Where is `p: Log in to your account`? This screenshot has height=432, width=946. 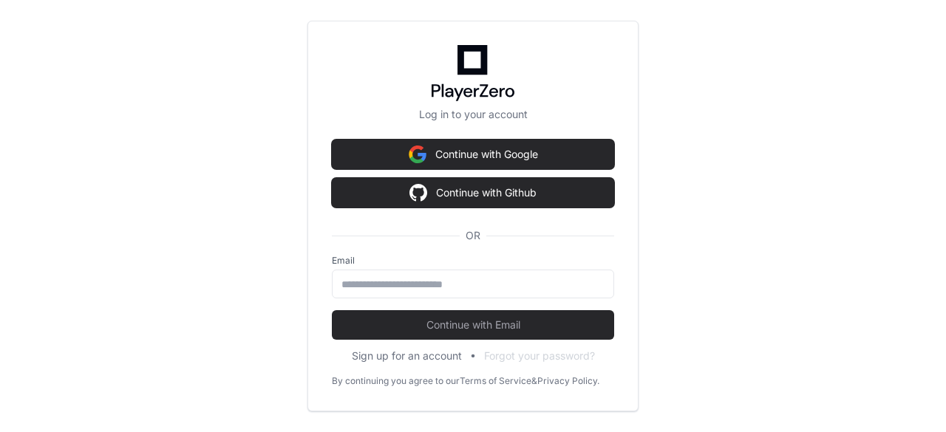 p: Log in to your account is located at coordinates (473, 115).